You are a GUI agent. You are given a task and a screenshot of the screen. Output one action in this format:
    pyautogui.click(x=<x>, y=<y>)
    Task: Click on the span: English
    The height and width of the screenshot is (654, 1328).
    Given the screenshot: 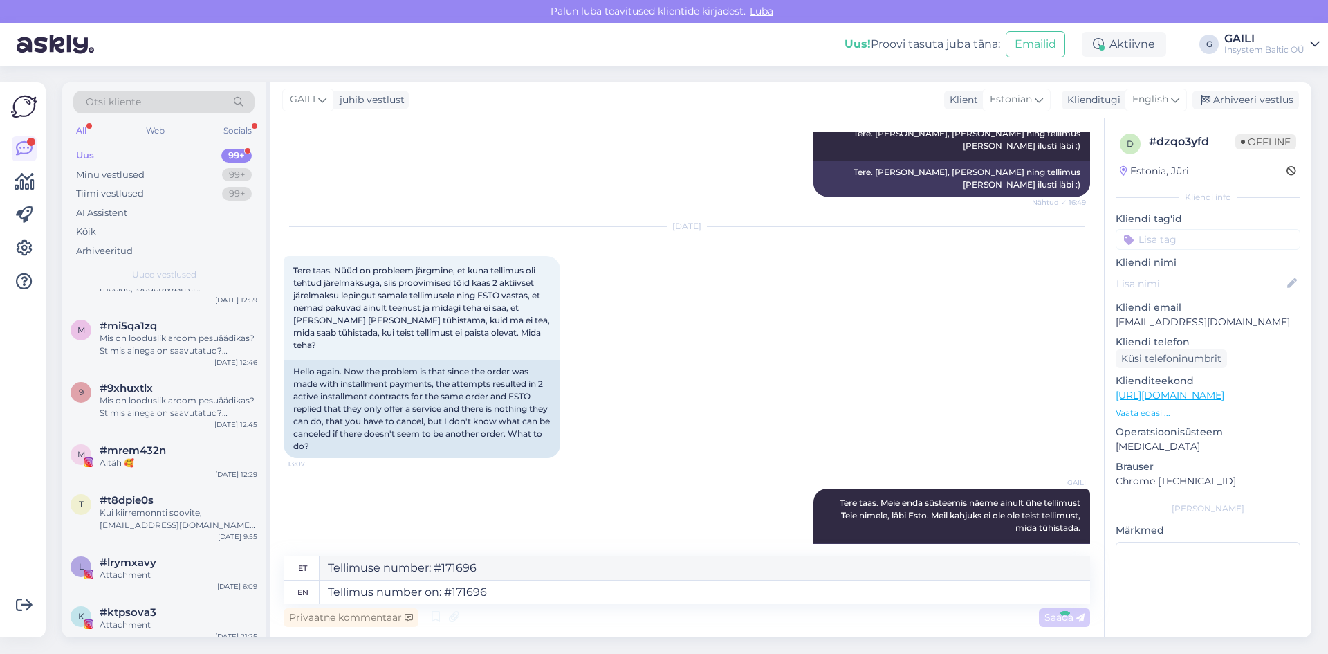 What is the action you would take?
    pyautogui.click(x=1150, y=100)
    